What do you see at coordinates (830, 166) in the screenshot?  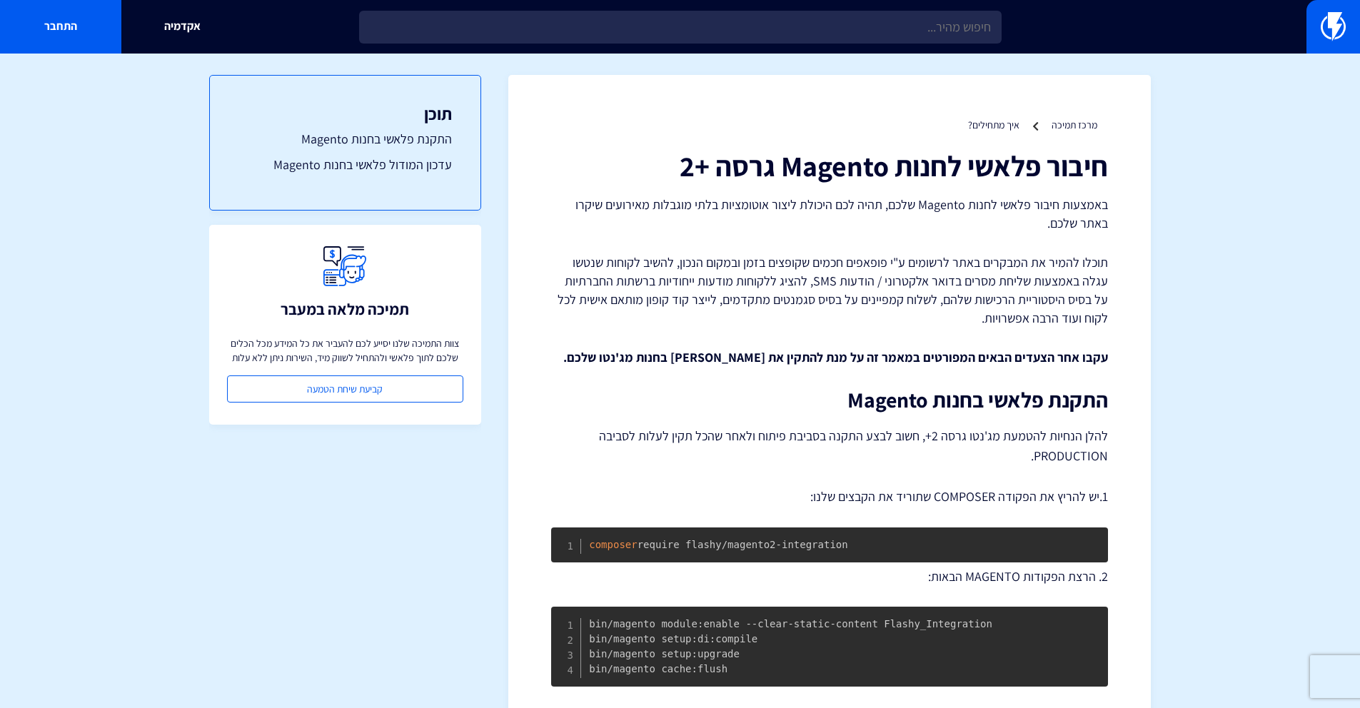 I see `h1: חיבור פלאשי לחנות Magento גרסה +2` at bounding box center [830, 166].